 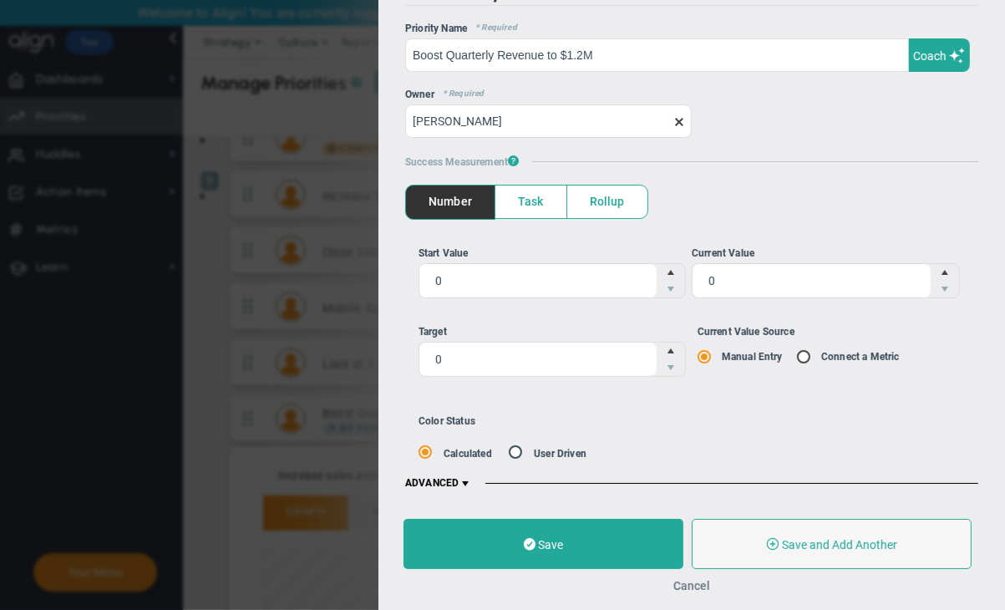 I want to click on label: Calculated, so click(x=468, y=453).